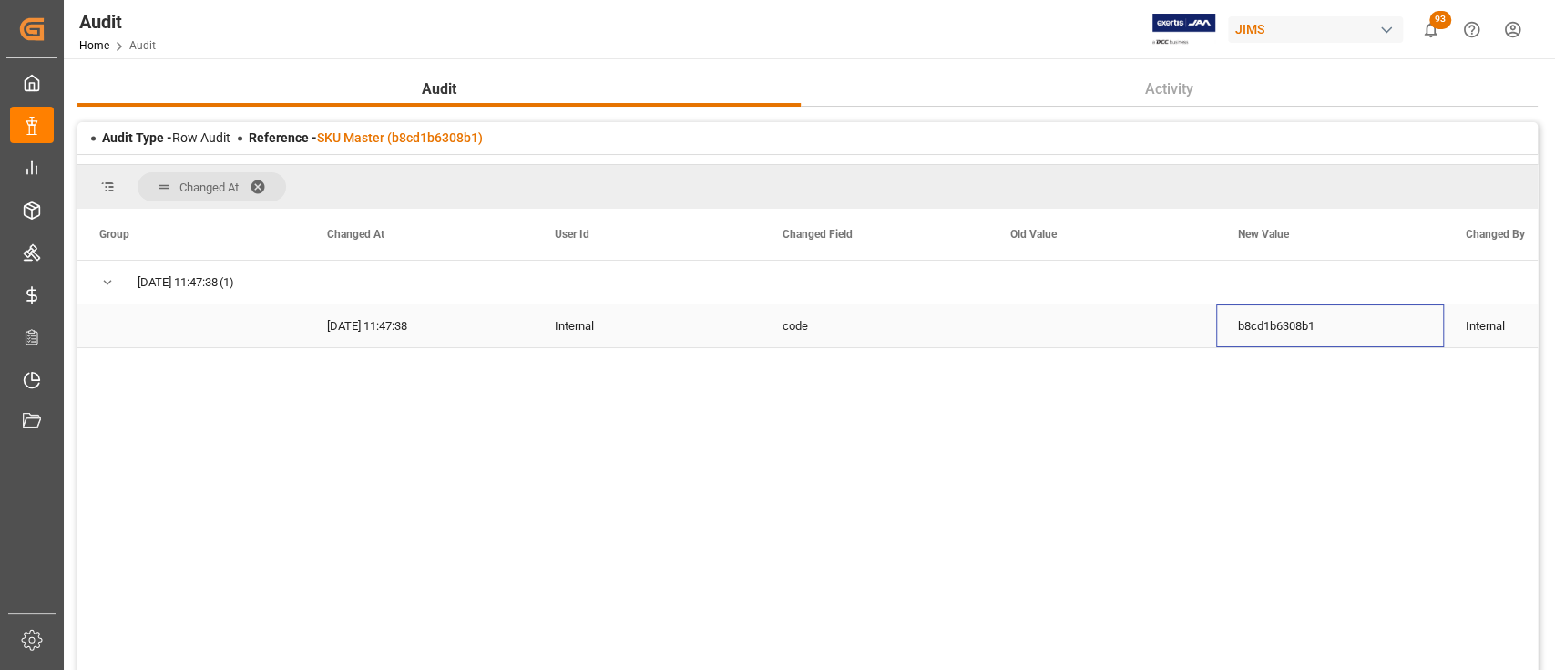 This screenshot has height=670, width=1555. What do you see at coordinates (365, 138) in the screenshot?
I see `span: Reference -` at bounding box center [365, 138].